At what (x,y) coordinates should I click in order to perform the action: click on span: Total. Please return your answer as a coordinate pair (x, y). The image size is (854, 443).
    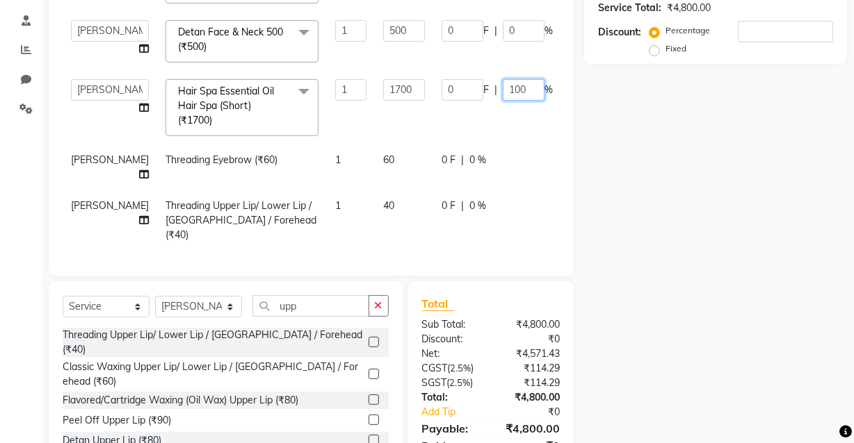
    Looking at the image, I should click on (438, 304).